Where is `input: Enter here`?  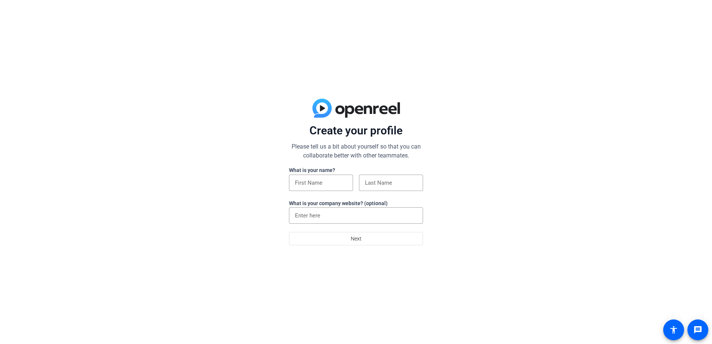
input: Enter here is located at coordinates (356, 216).